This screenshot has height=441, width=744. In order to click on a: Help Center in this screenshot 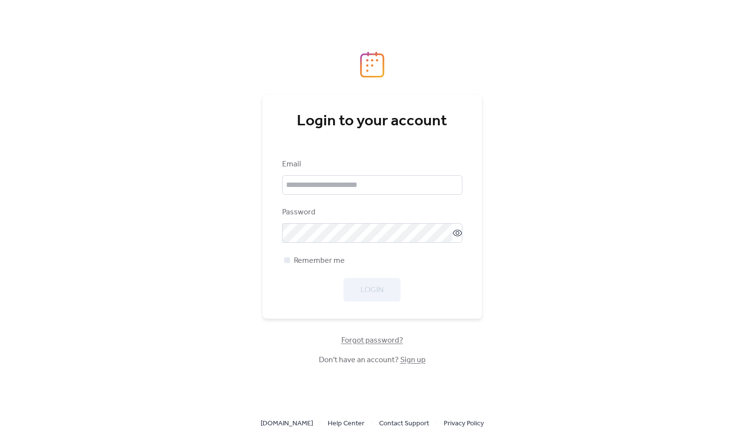, I will do `click(346, 423)`.